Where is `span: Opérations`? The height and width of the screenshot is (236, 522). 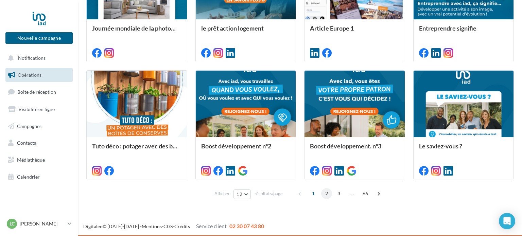
span: Opérations is located at coordinates (30, 75).